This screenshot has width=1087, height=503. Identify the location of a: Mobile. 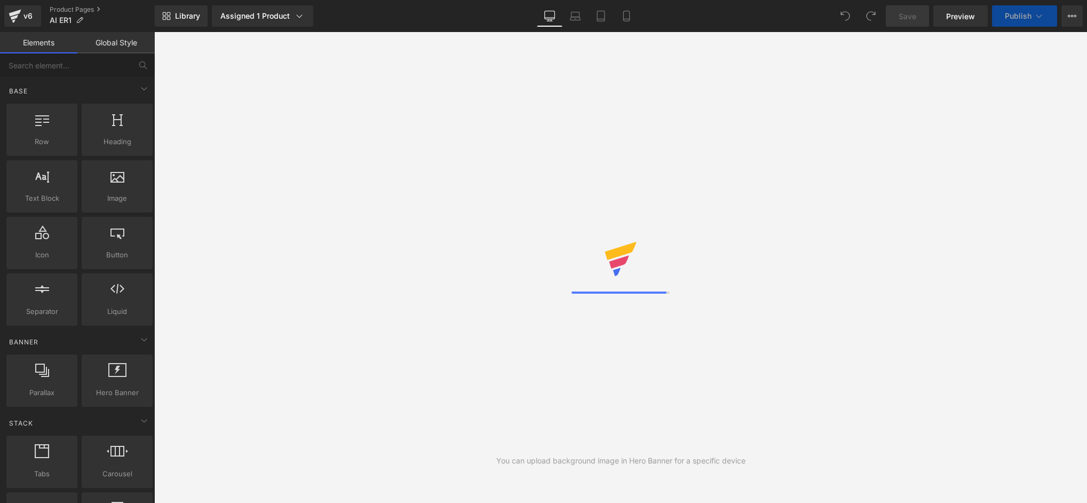
(627, 16).